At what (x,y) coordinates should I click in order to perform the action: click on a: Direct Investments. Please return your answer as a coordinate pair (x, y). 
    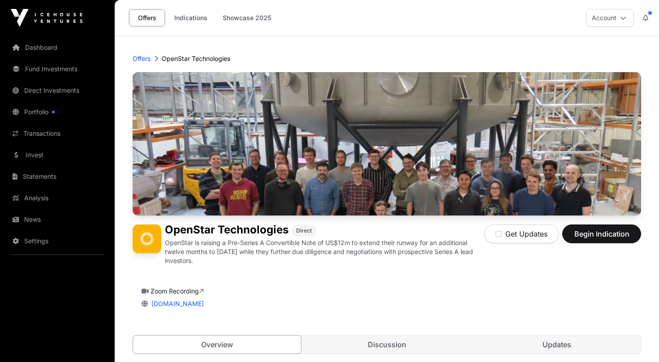
    Looking at the image, I should click on (57, 90).